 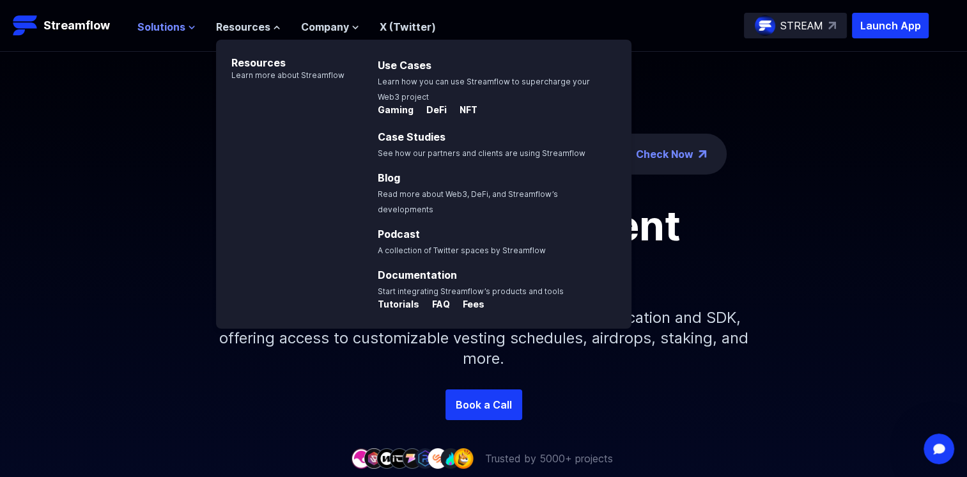 I want to click on p: DeFi, so click(x=432, y=110).